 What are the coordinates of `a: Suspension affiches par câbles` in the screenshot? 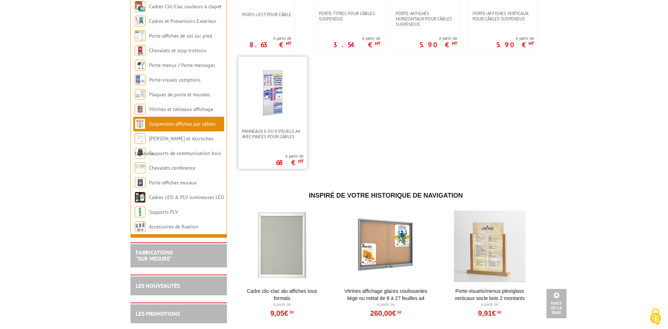 It's located at (182, 124).